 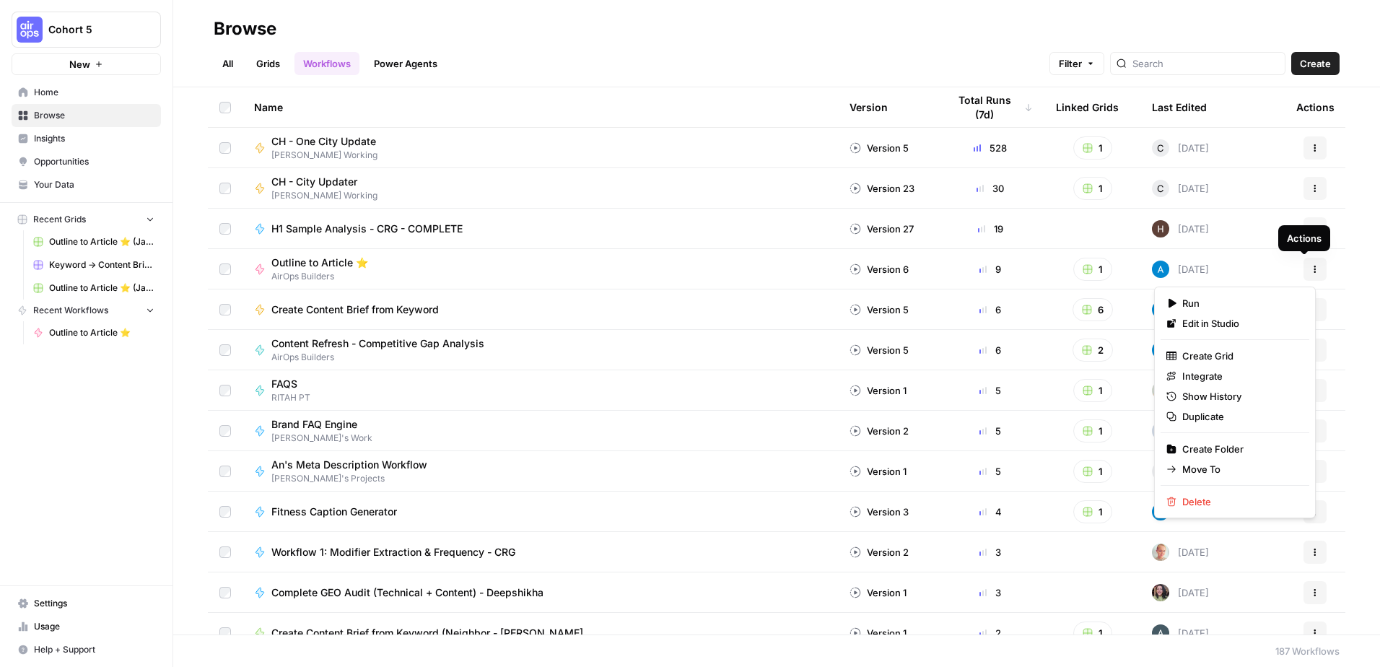 I want to click on button: Workspace: Cohort 5, so click(x=86, y=30).